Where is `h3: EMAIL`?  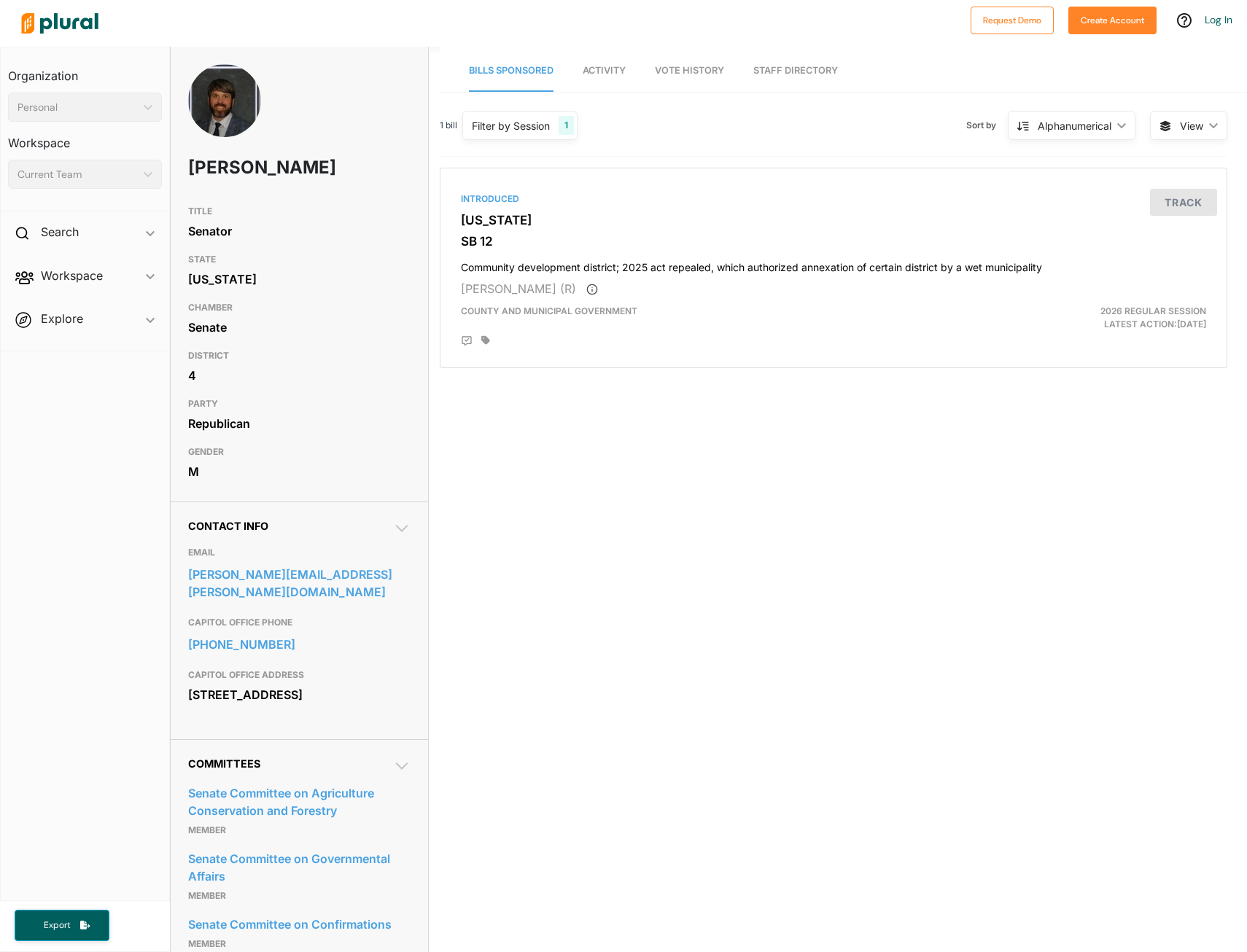
h3: EMAIL is located at coordinates (299, 553).